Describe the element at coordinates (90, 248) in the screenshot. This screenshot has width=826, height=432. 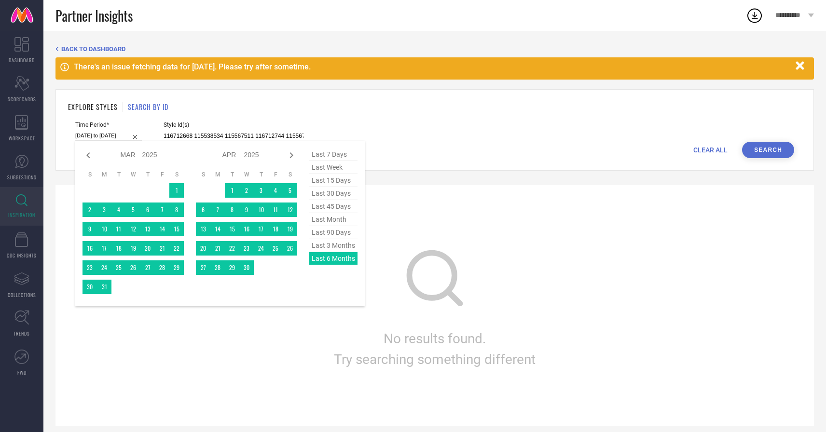
I see `td: Sun Mar 16 2025` at that location.